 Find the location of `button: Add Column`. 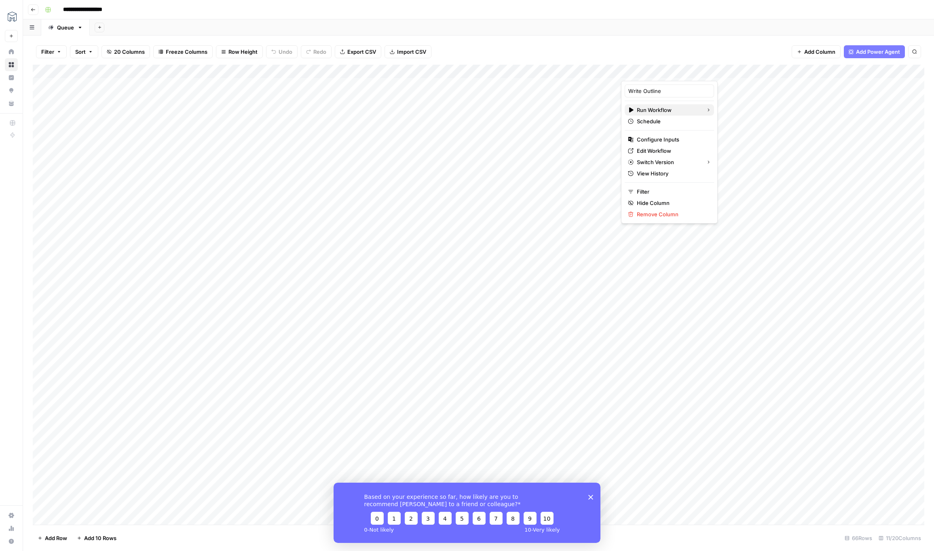

button: Add Column is located at coordinates (816, 52).